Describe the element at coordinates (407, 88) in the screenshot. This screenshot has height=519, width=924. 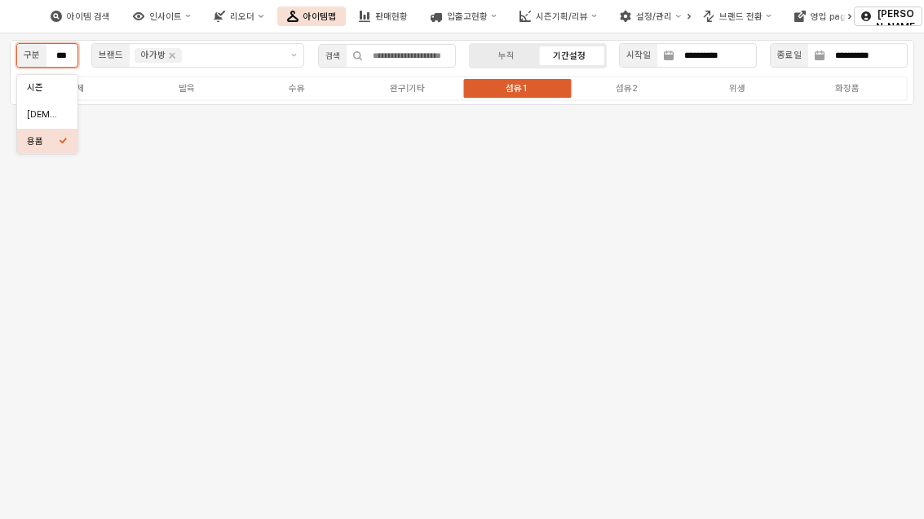
I see `label: 완구|기타` at that location.